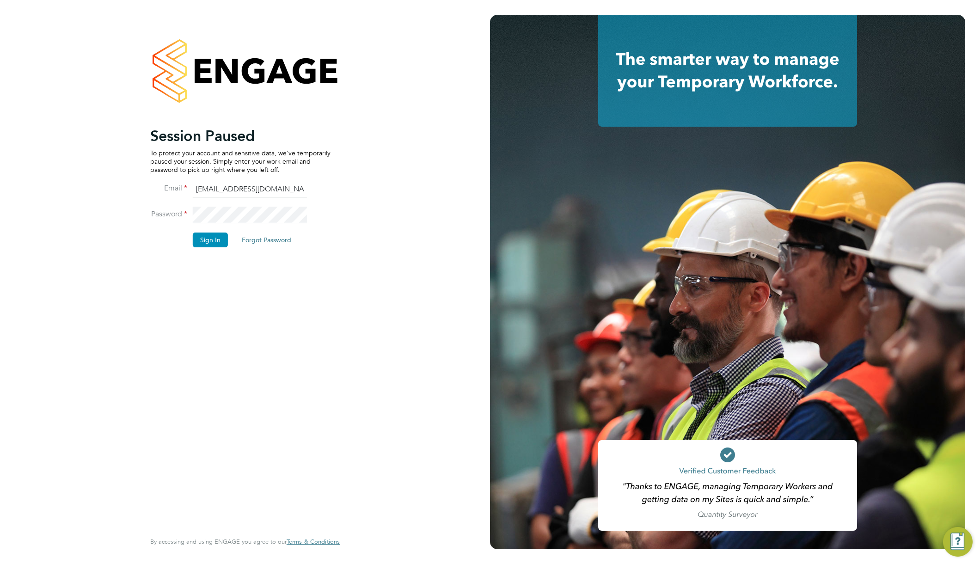 The image size is (980, 564). What do you see at coordinates (958, 542) in the screenshot?
I see `button: Engage Resource Center` at bounding box center [958, 542].